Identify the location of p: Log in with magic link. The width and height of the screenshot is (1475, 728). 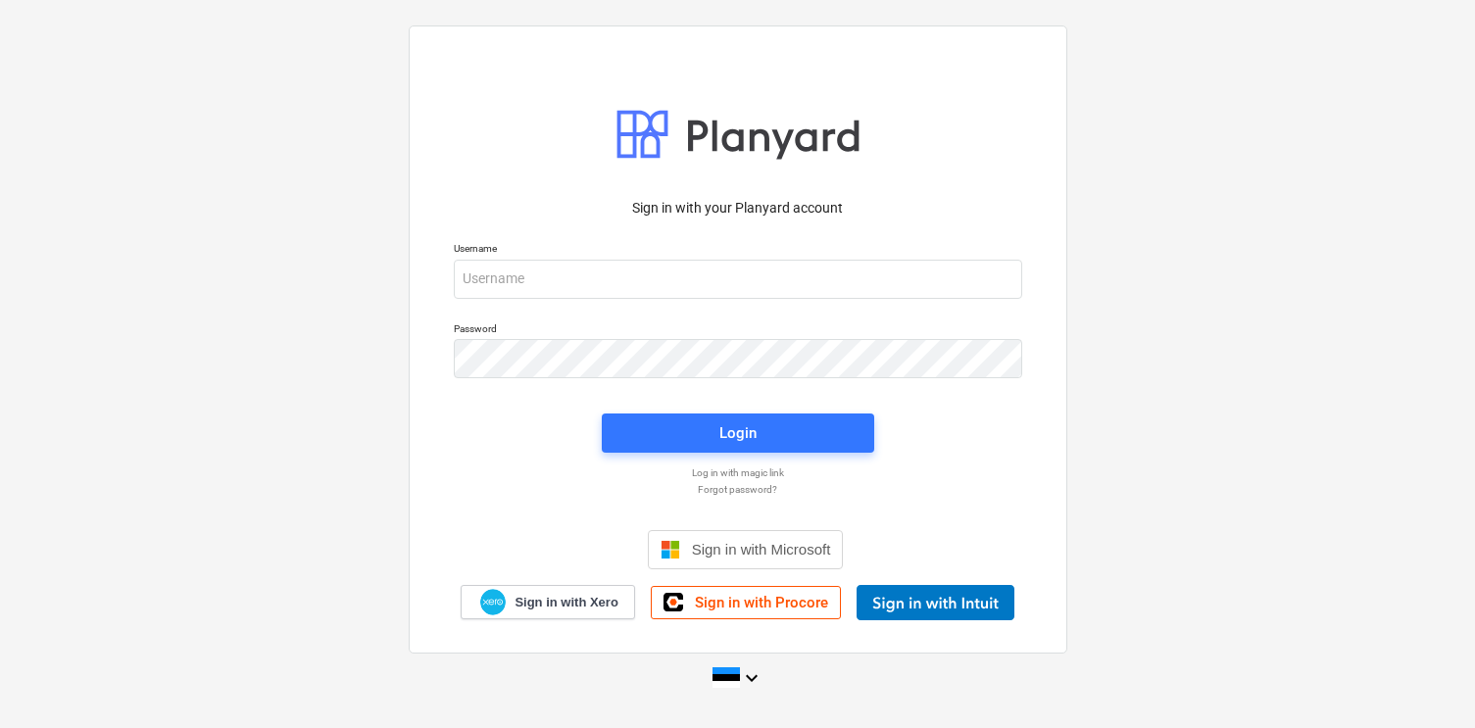
(738, 473).